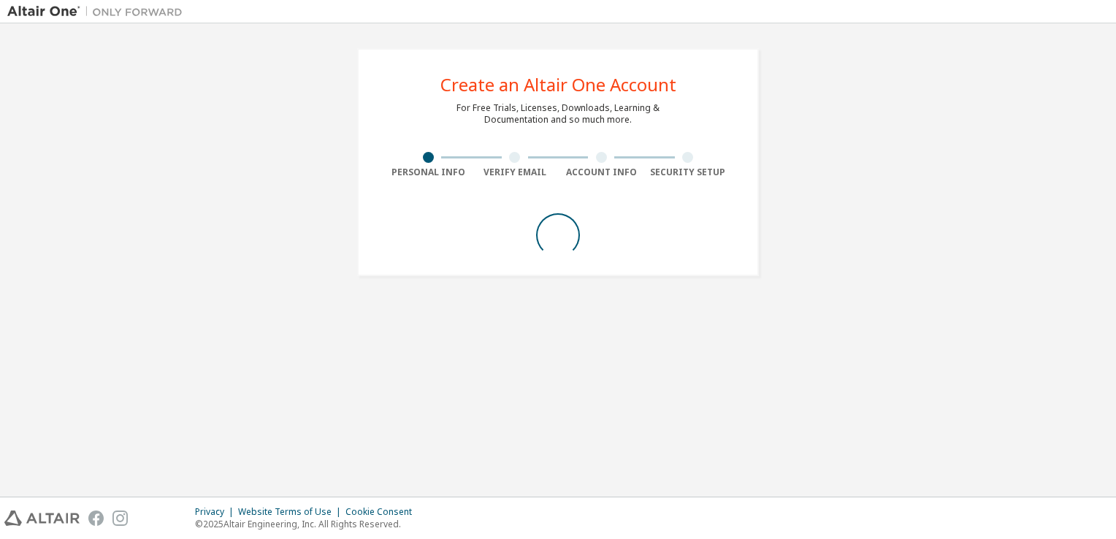 Image resolution: width=1116 pixels, height=539 pixels. Describe the element at coordinates (216, 512) in the screenshot. I see `div: Privacy` at that location.